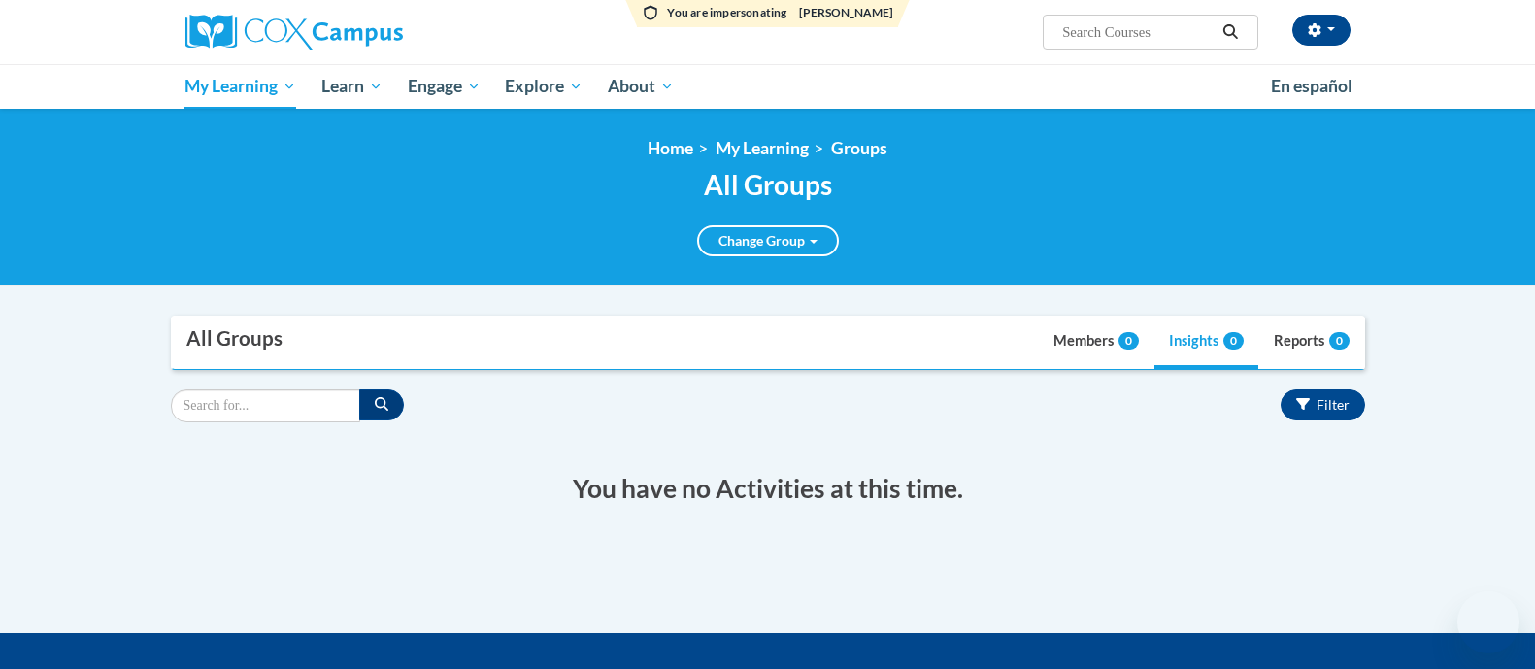 The width and height of the screenshot is (1535, 669). I want to click on a: Groups, so click(859, 148).